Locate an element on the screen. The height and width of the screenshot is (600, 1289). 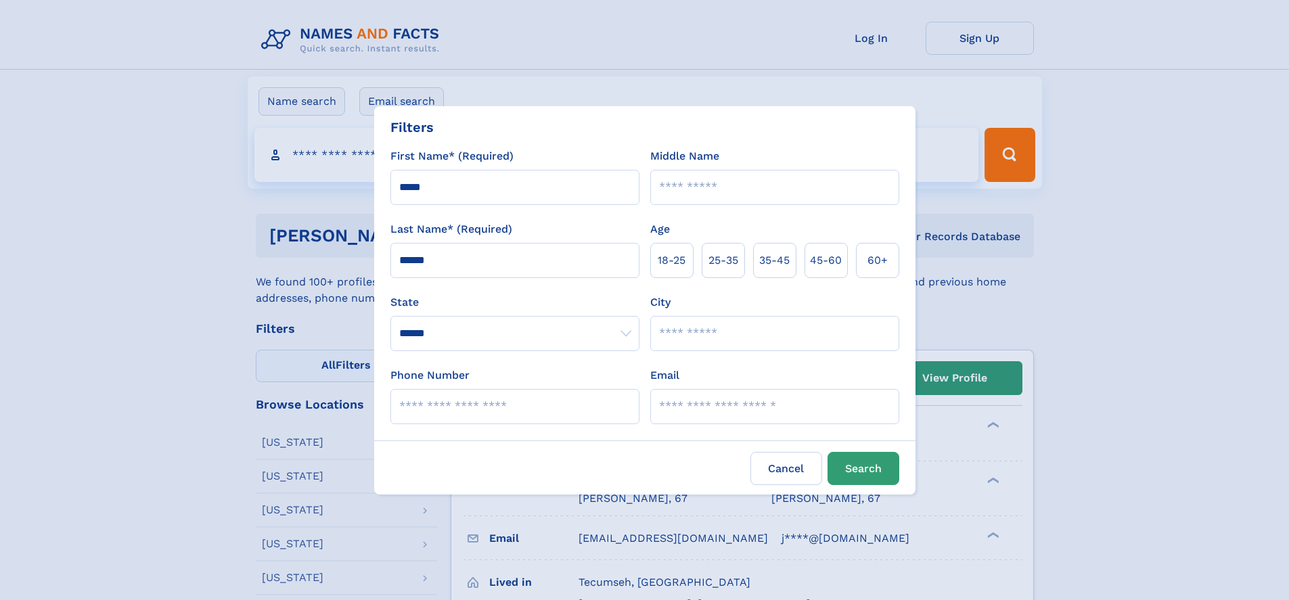
label: First Name* (Required) is located at coordinates (452, 156).